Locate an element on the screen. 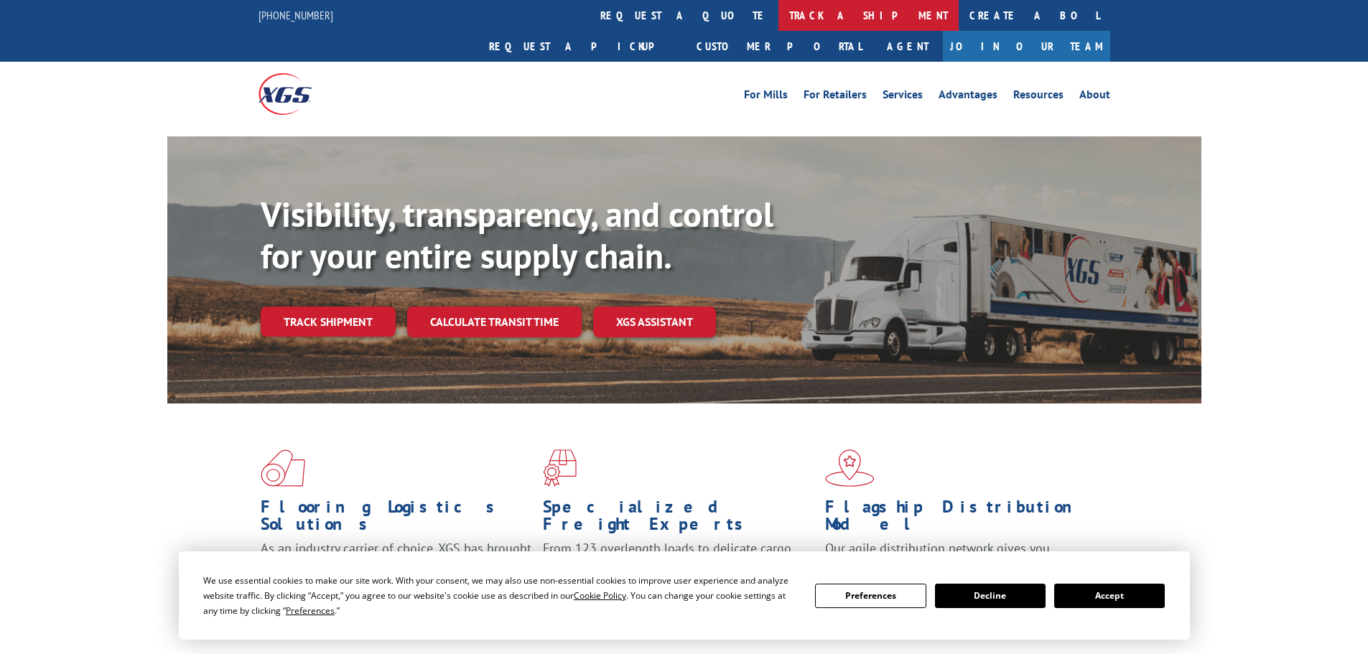 The image size is (1368, 654). a: For Retailers is located at coordinates (835, 97).